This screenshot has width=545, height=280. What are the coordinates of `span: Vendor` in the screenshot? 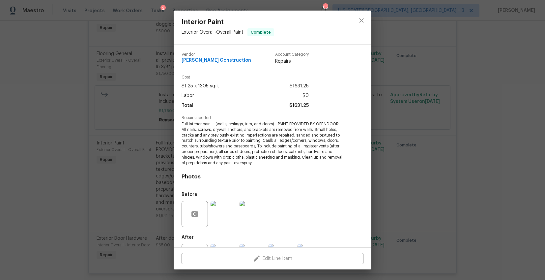 It's located at (216, 54).